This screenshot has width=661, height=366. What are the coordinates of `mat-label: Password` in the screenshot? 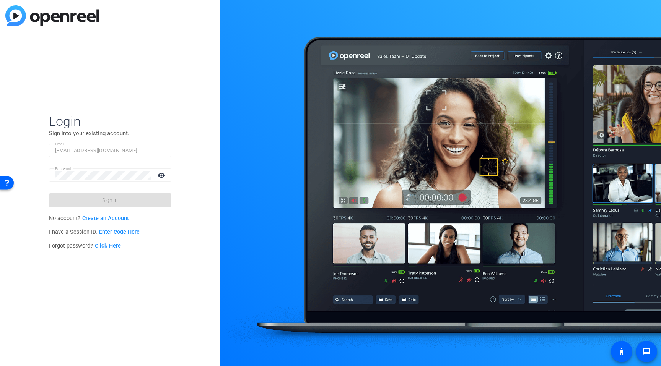 It's located at (63, 169).